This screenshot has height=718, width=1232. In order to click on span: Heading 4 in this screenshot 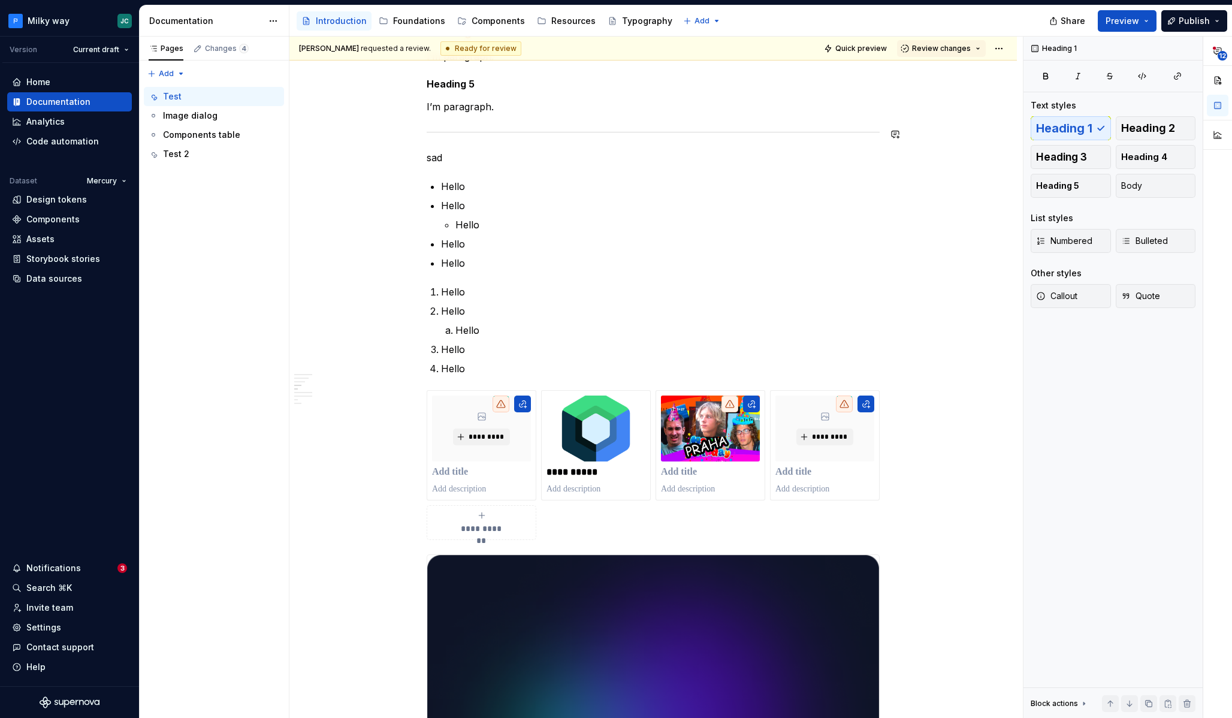, I will do `click(1144, 157)`.